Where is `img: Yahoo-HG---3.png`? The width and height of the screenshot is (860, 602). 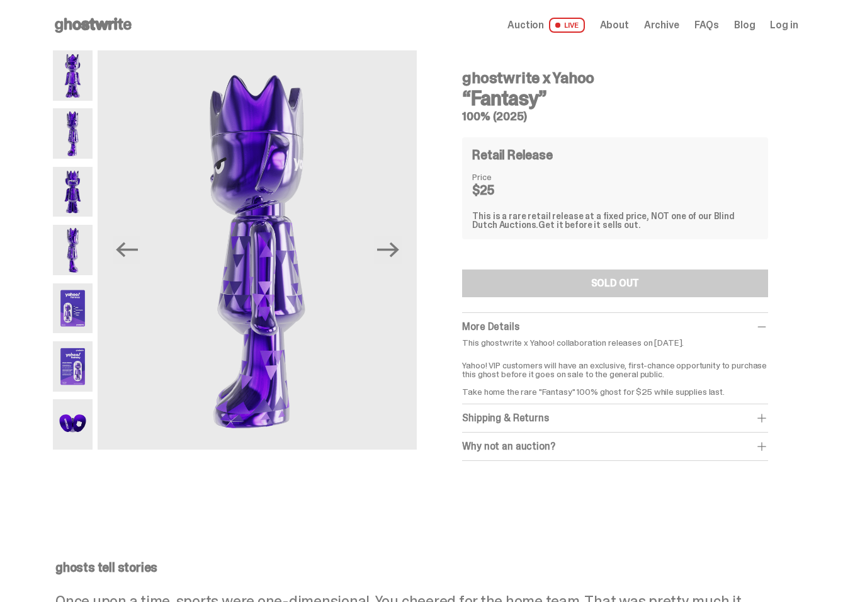
img: Yahoo-HG---3.png is located at coordinates (73, 192).